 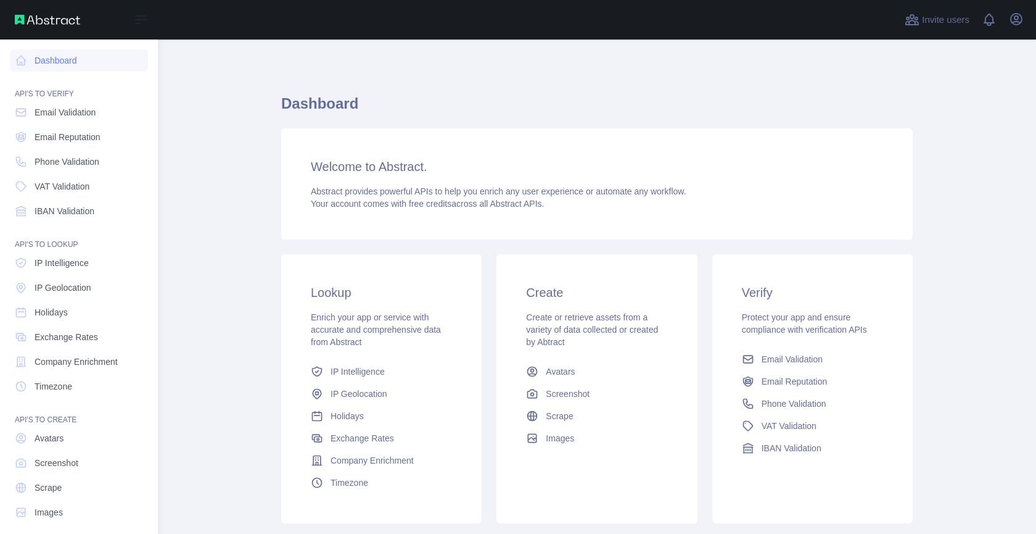 What do you see at coordinates (597, 167) in the screenshot?
I see `h3: Welcome to Abstract.` at bounding box center [597, 167].